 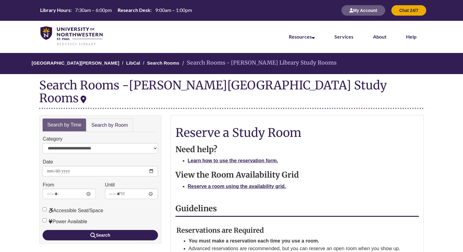 What do you see at coordinates (409, 10) in the screenshot?
I see `a: Chat 24/7` at bounding box center [409, 10].